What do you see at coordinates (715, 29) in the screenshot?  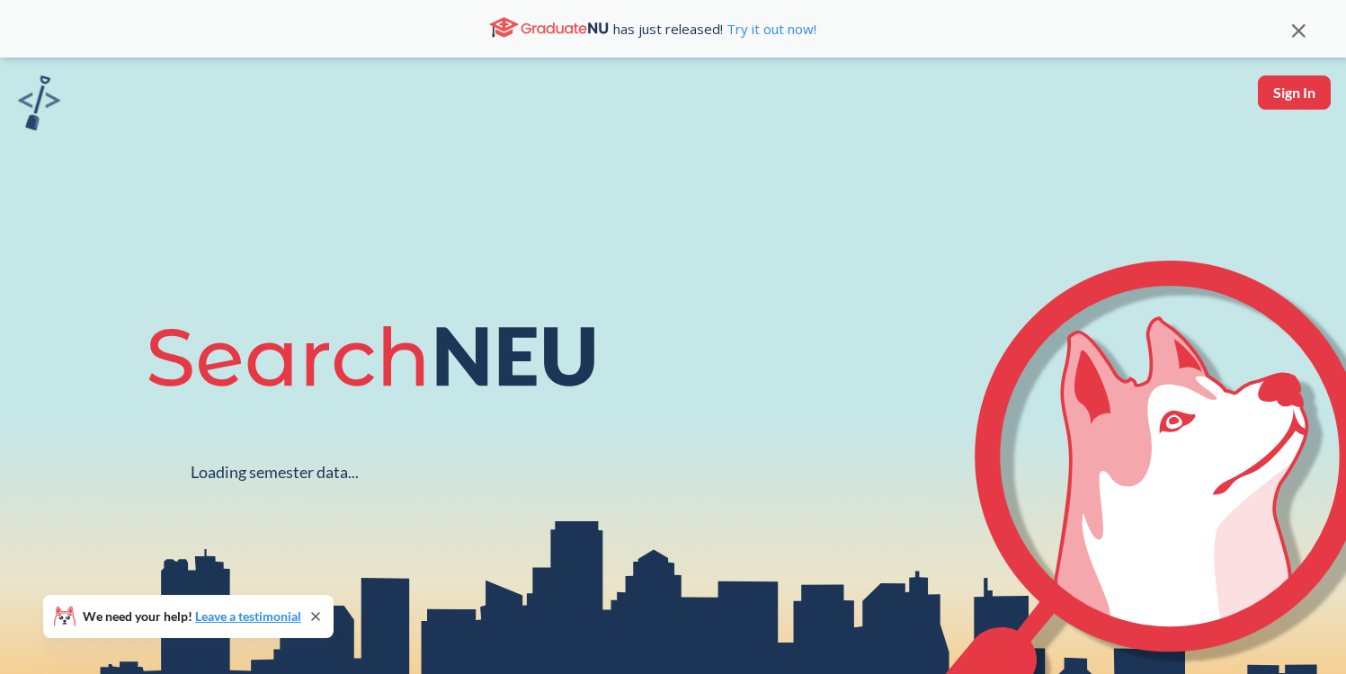 I see `span: has just released!` at bounding box center [715, 29].